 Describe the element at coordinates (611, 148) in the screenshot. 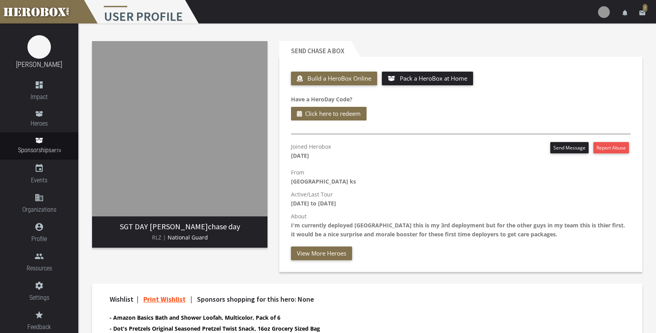

I see `button: Report Abuse` at that location.